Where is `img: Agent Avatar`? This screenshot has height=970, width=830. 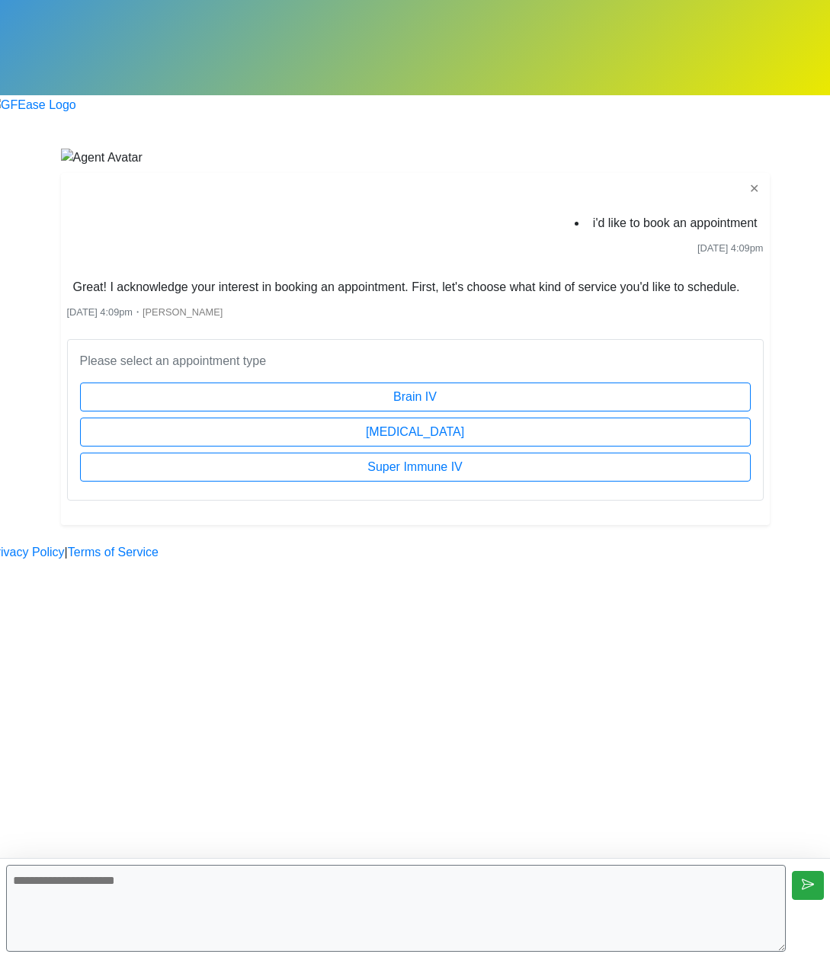
img: Agent Avatar is located at coordinates (101, 158).